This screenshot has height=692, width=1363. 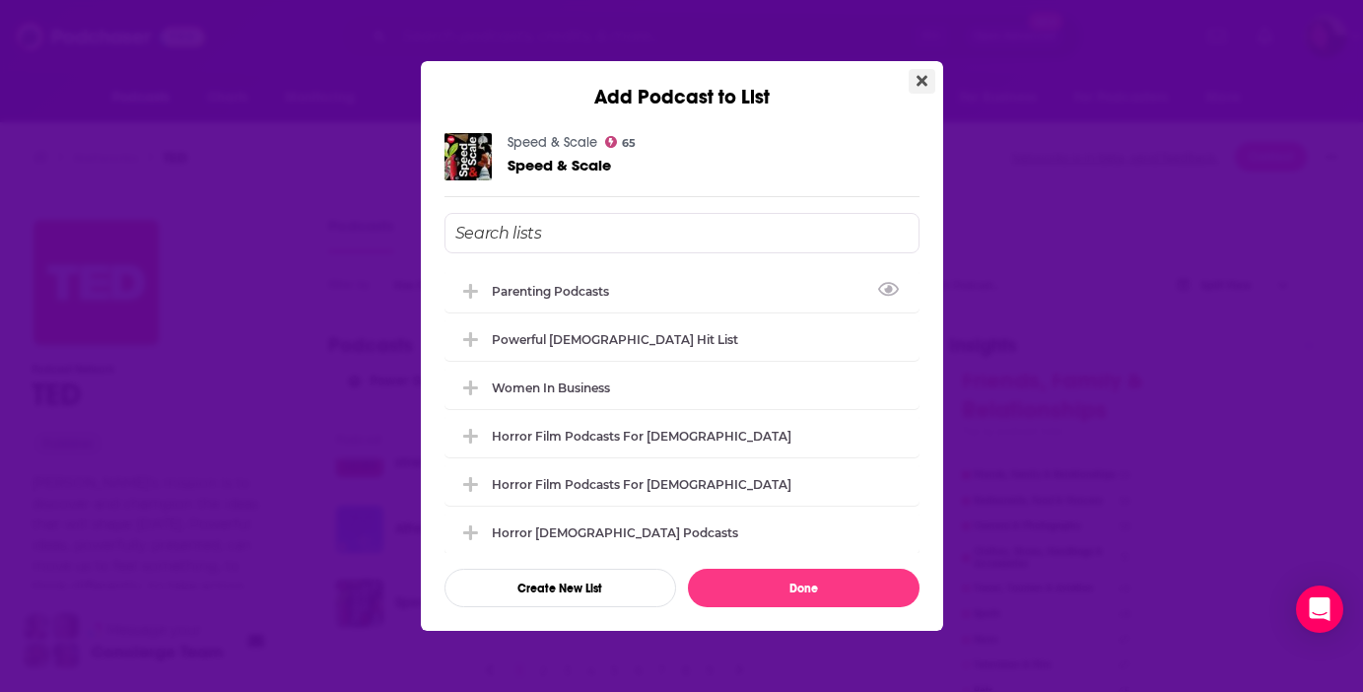 I want to click on a: 65, so click(x=621, y=142).